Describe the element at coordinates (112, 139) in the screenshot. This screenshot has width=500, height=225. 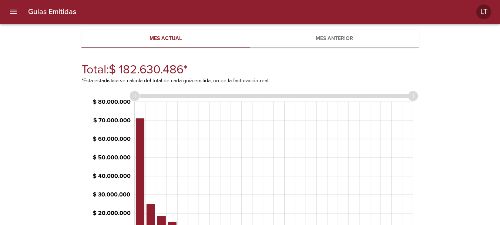
I see `tspan: $ 60.000.000` at that location.